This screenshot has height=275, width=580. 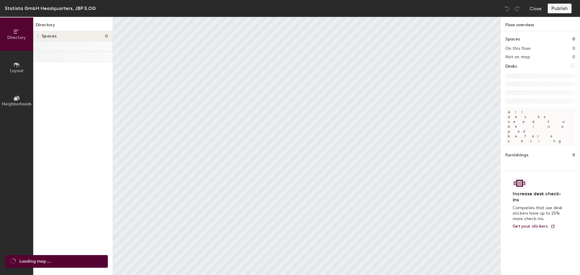 What do you see at coordinates (49, 36) in the screenshot?
I see `span: Spaces` at bounding box center [49, 36].